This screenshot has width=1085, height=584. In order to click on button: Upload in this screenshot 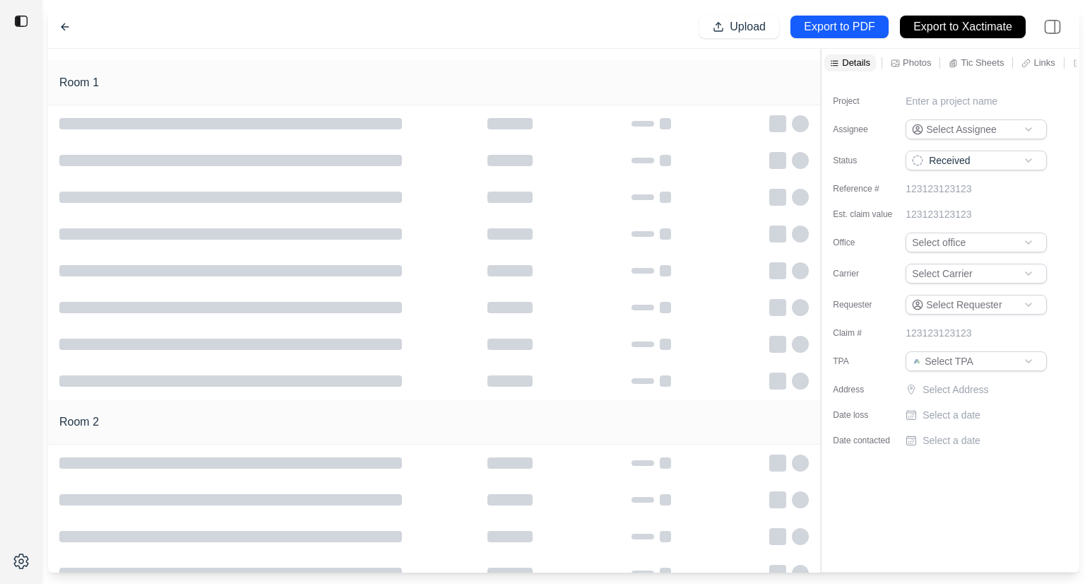, I will do `click(739, 27)`.